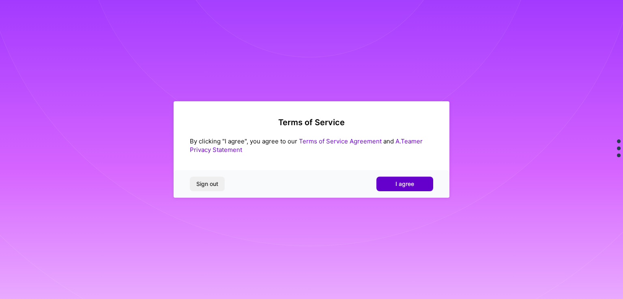 The width and height of the screenshot is (623, 299). Describe the element at coordinates (207, 184) in the screenshot. I see `span: Sign out` at that location.